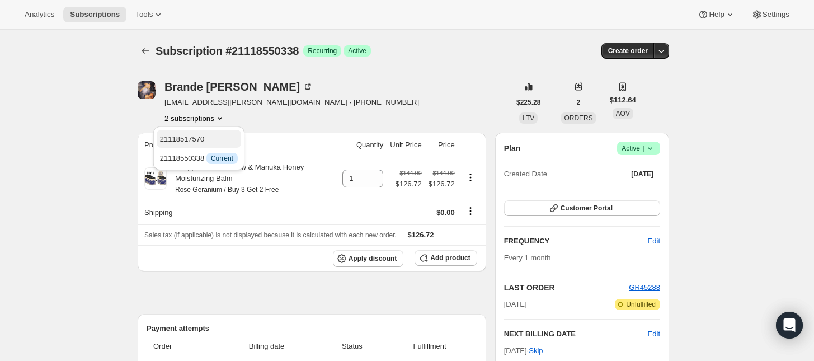  What do you see at coordinates (716, 15) in the screenshot?
I see `span: Help` at bounding box center [716, 15].